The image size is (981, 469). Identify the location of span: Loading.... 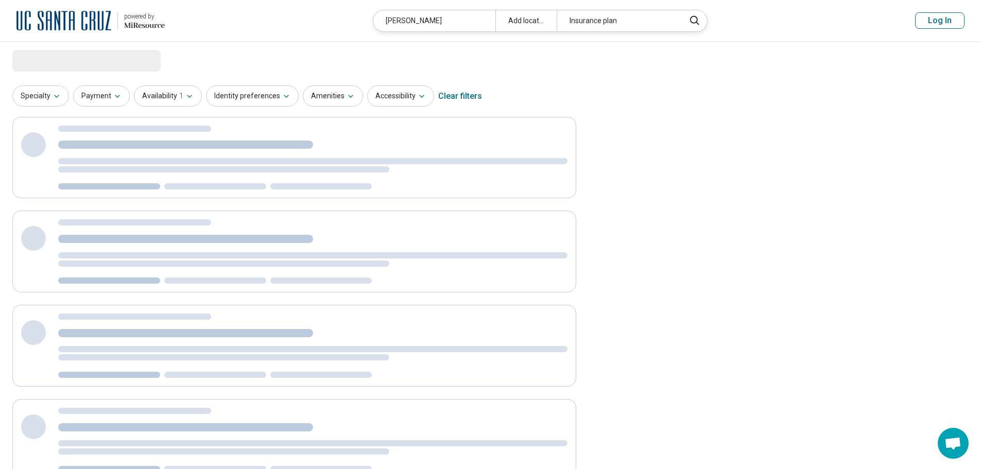
(56, 60).